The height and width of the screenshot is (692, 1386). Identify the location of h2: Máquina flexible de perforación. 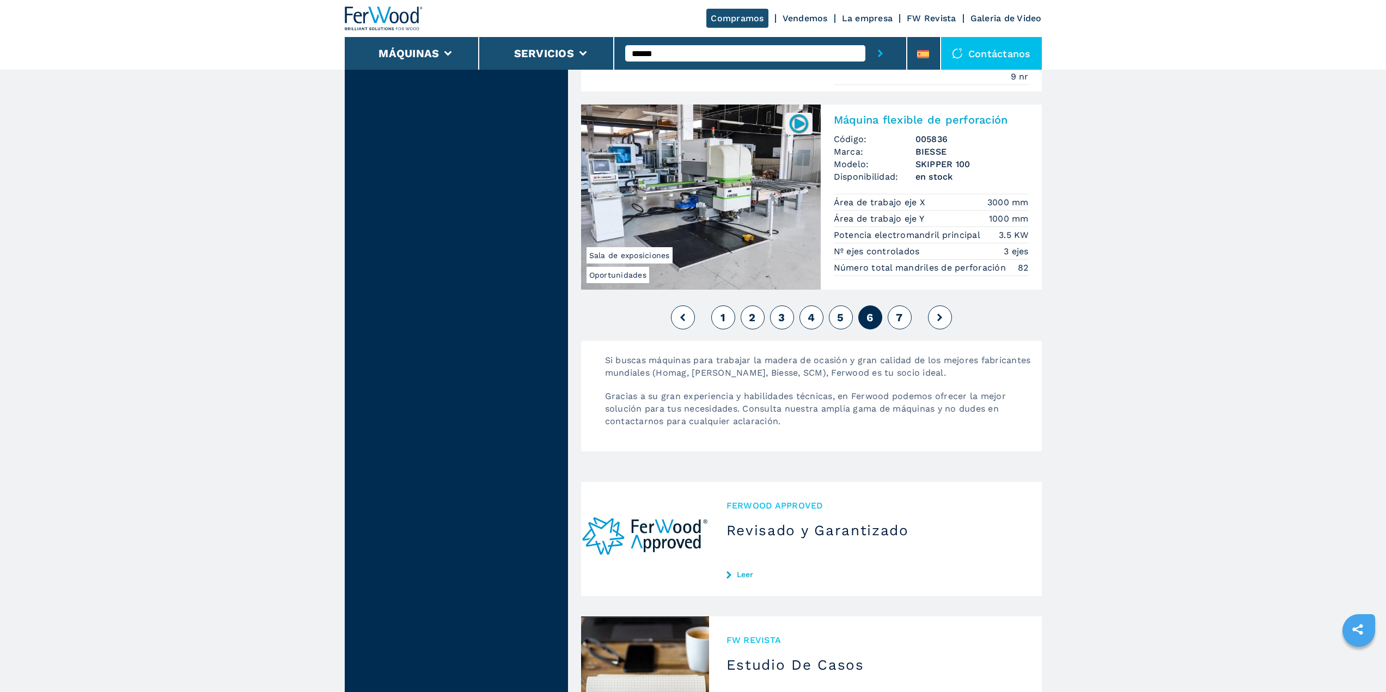
(931, 120).